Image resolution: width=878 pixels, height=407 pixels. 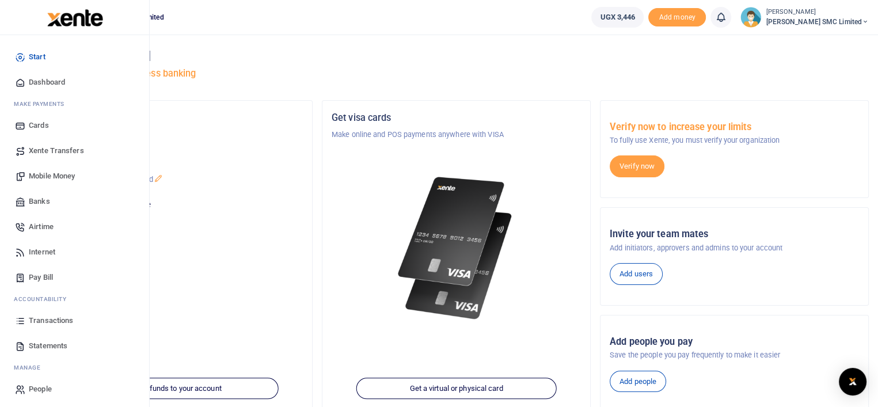 What do you see at coordinates (74, 321) in the screenshot?
I see `a: Transactions` at bounding box center [74, 321].